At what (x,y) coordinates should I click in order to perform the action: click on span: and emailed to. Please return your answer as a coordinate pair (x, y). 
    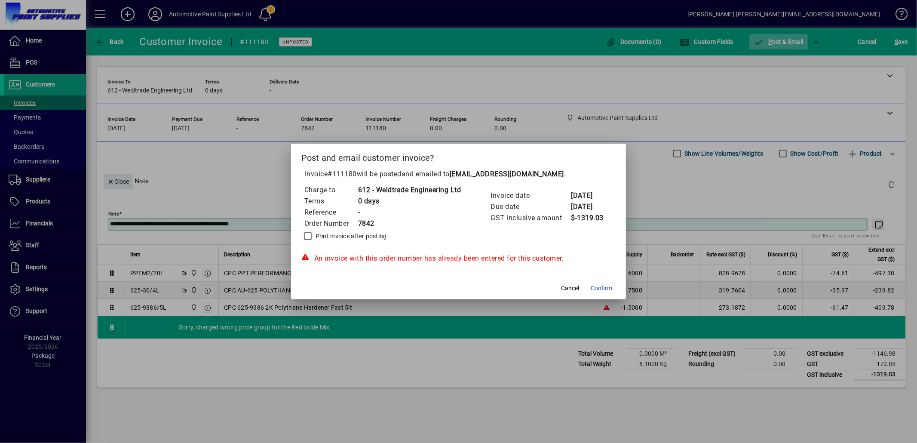
    Looking at the image, I should click on (483, 174).